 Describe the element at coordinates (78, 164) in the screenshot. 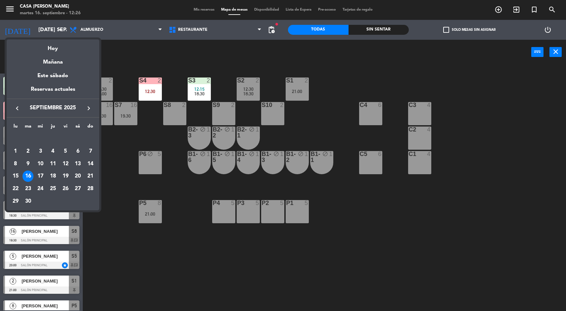

I see `td: 13 de septiembre de 2025` at that location.